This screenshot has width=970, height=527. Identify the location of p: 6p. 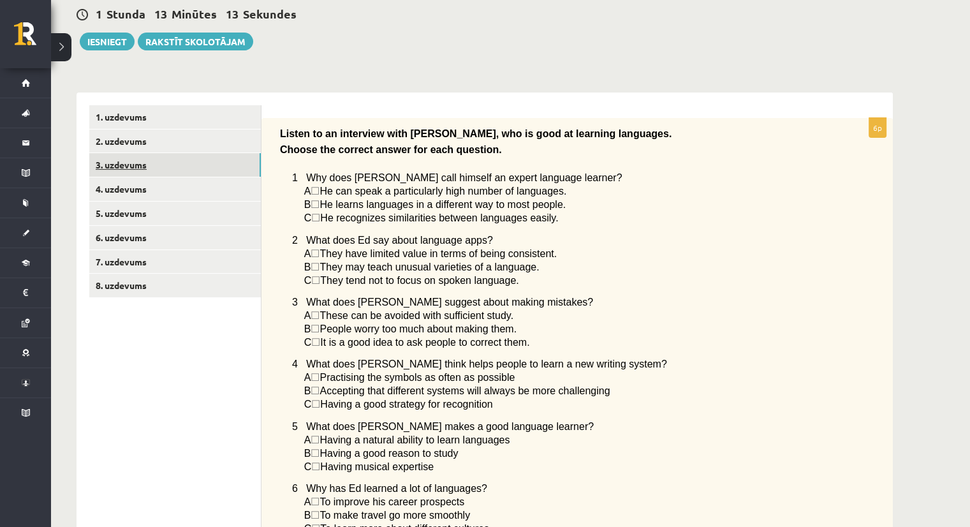
(877, 127).